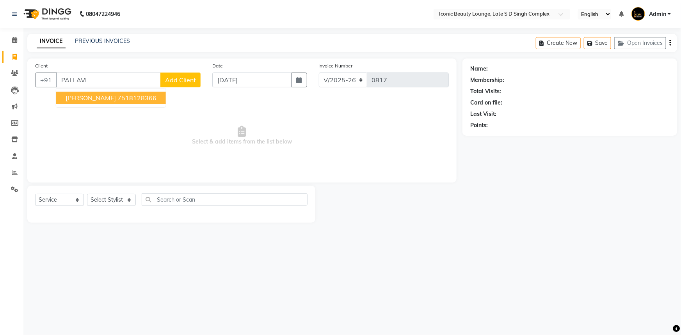 Image resolution: width=681 pixels, height=335 pixels. I want to click on div: Points:, so click(479, 125).